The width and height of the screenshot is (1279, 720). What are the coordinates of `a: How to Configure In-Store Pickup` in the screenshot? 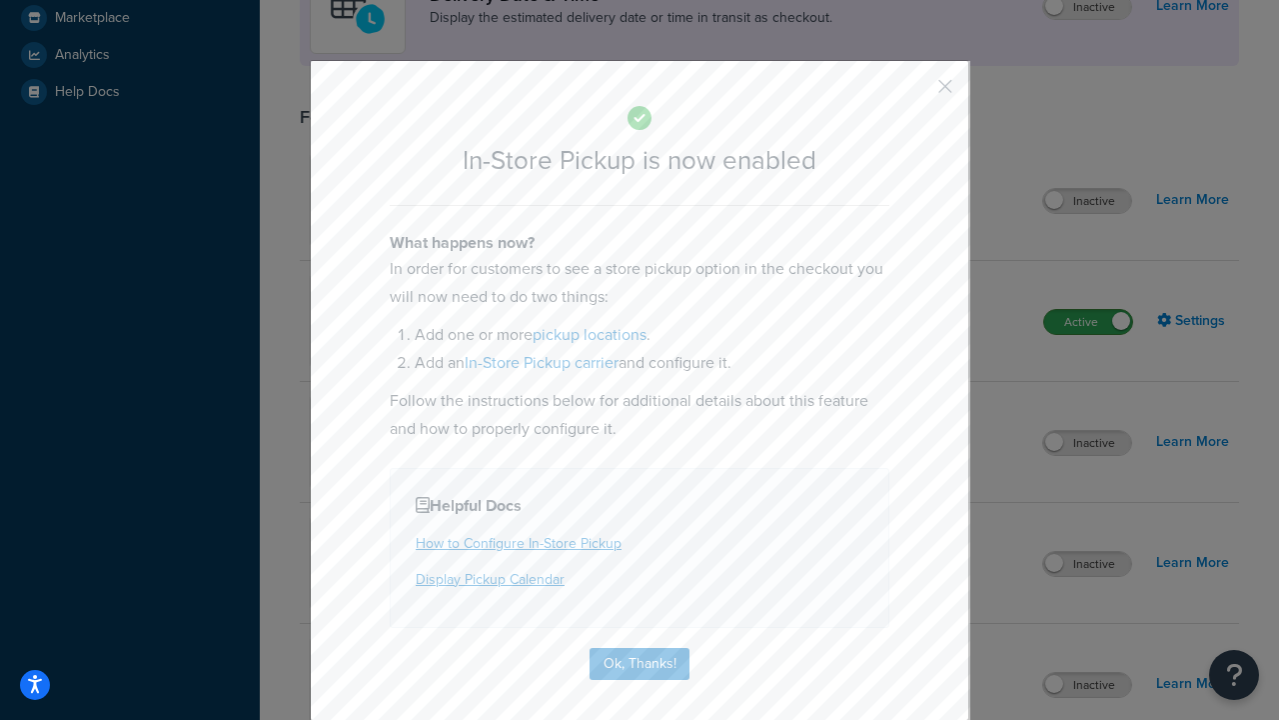 It's located at (519, 543).